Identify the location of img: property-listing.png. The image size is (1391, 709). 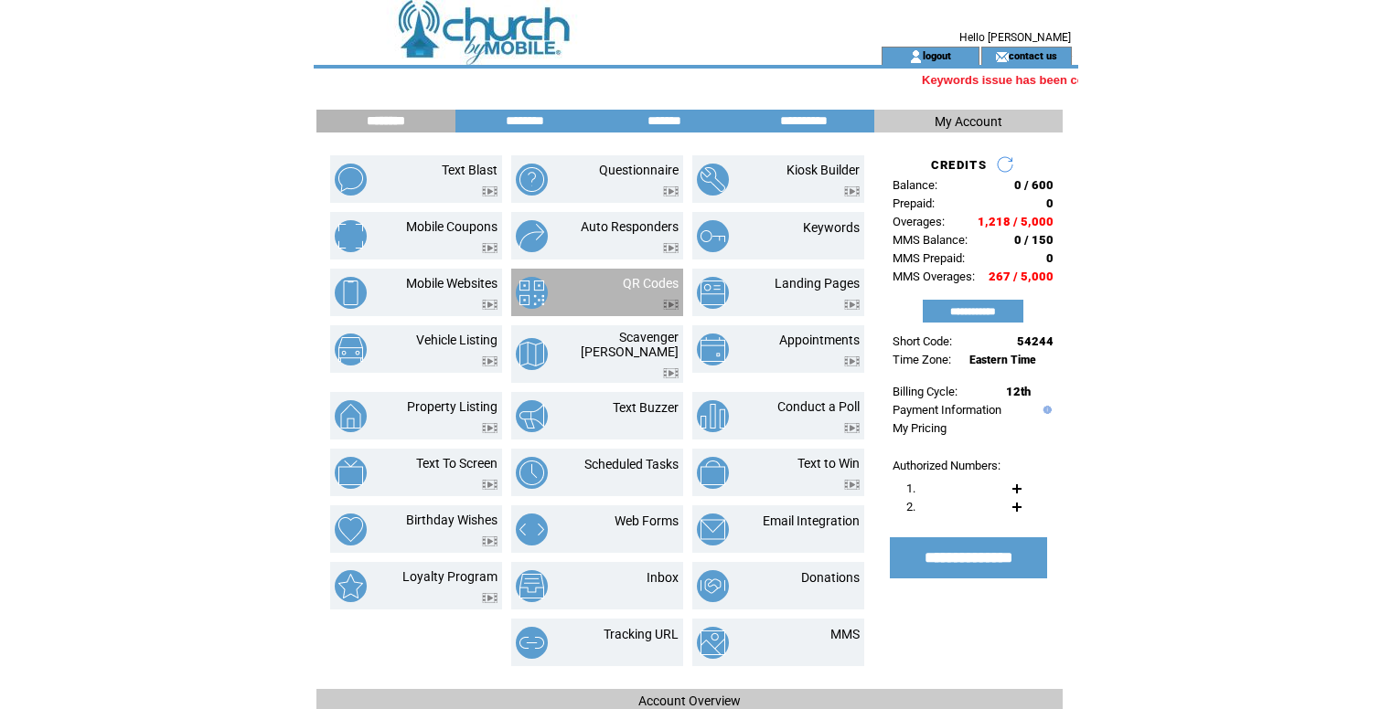
(350, 416).